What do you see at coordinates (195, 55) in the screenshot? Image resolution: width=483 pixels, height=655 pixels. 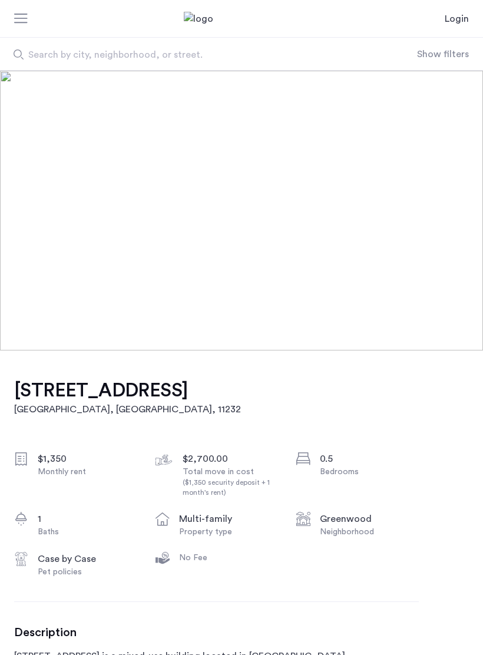 I see `span: Search by city, neighborhood, or street.` at bounding box center [195, 55].